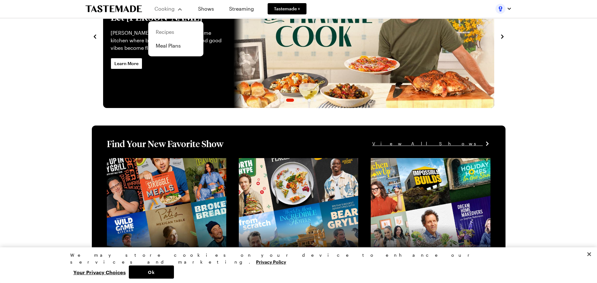 This screenshot has width=597, height=283. What do you see at coordinates (296, 259) in the screenshot?
I see `div: We may store cookies on your device to enhance our services and marketing.` at bounding box center [296, 259].